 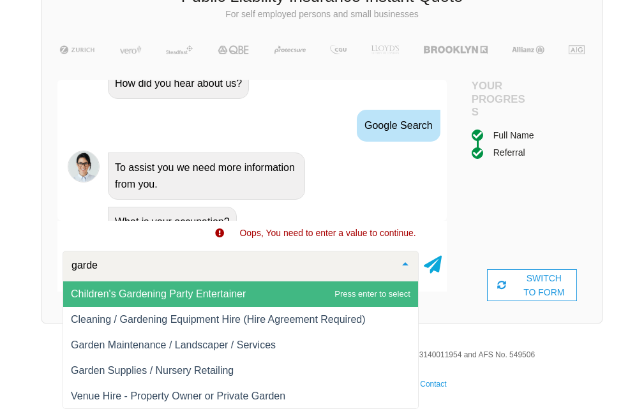 I want to click on a: Contact, so click(x=433, y=384).